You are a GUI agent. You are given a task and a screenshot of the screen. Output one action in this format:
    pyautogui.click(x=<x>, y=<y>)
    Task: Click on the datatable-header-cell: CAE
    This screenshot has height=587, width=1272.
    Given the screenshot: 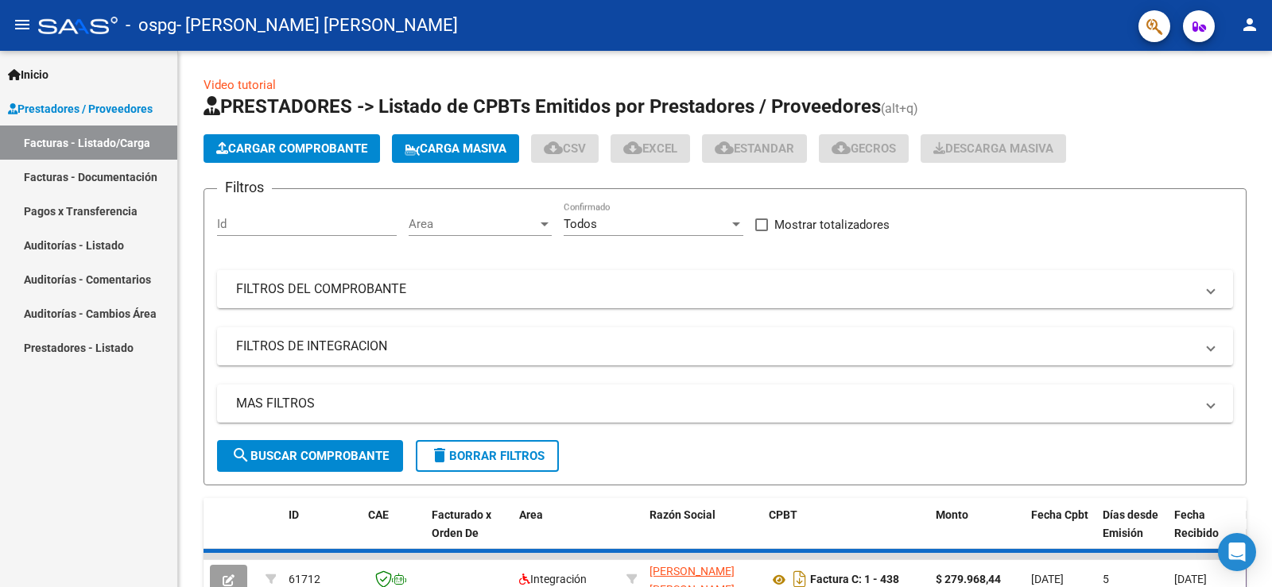 What is the action you would take?
    pyautogui.click(x=393, y=533)
    